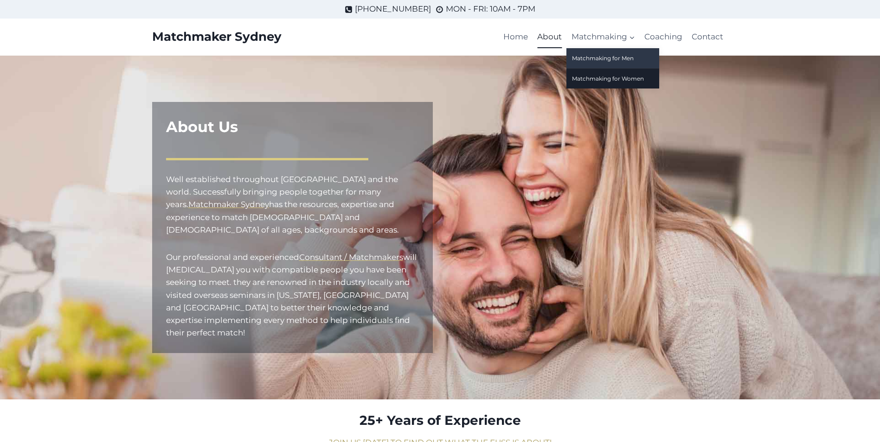  Describe the element at coordinates (515, 37) in the screenshot. I see `a: Home` at that location.